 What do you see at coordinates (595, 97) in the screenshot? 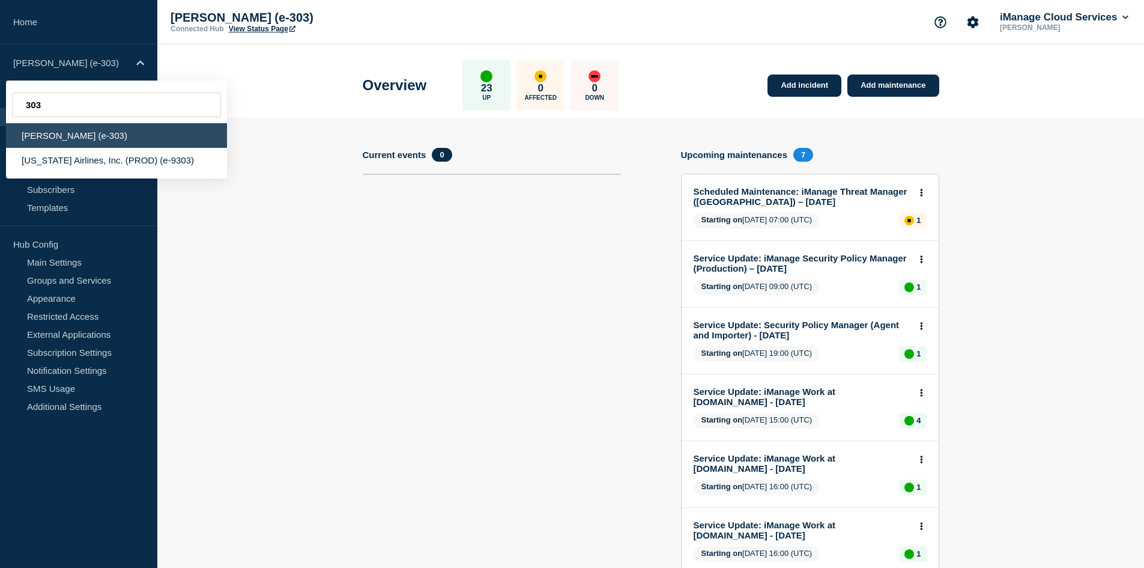
I see `p: Down` at bounding box center [595, 97].